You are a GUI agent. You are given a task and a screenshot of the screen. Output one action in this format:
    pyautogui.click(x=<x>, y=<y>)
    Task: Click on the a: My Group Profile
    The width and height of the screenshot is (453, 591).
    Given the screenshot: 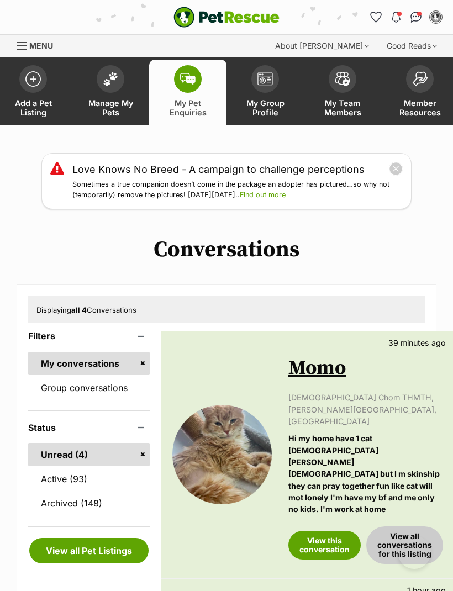 What is the action you would take?
    pyautogui.click(x=265, y=92)
    